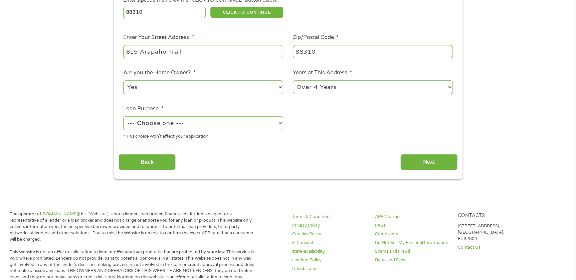 This screenshot has width=576, height=280. I want to click on a: Do Not Sell My Personal Information, so click(412, 243).